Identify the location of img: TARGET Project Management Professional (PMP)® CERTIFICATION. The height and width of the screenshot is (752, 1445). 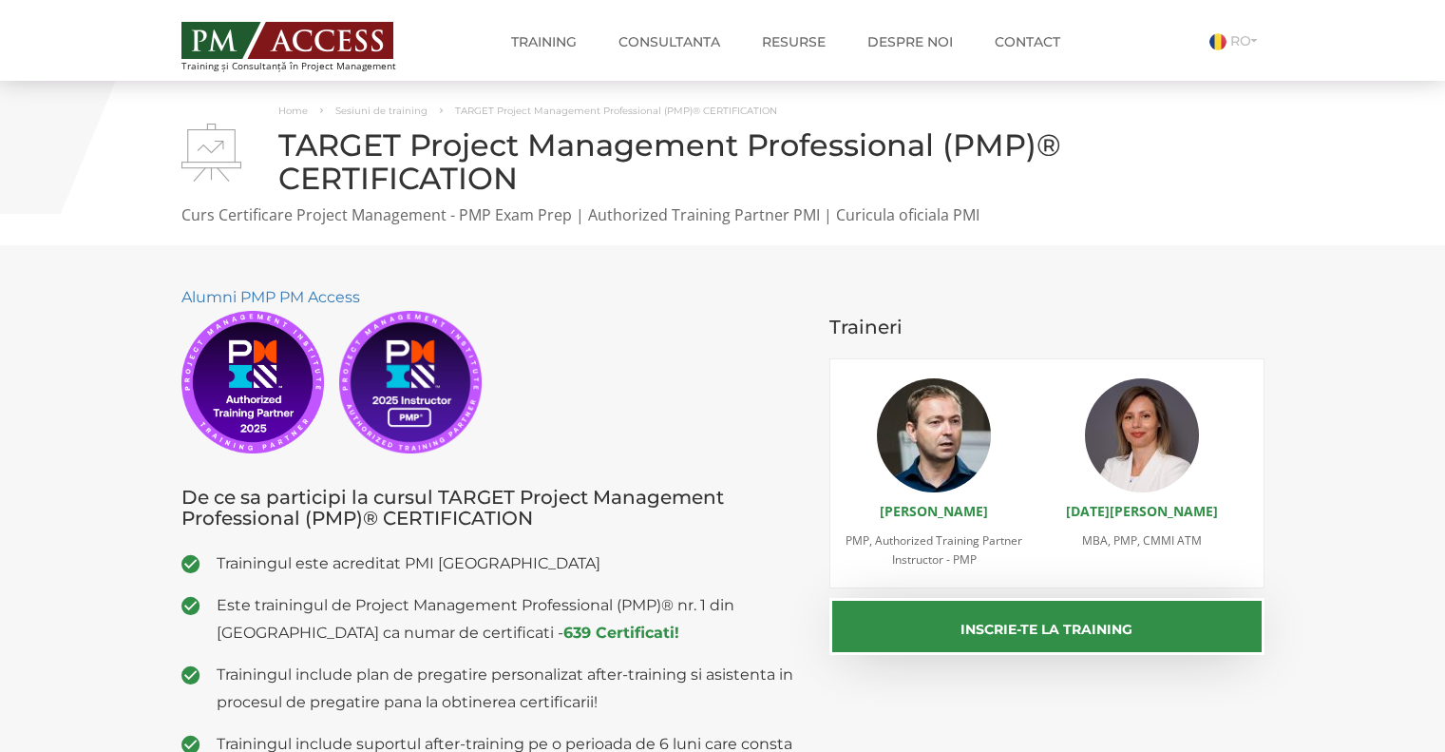
(211, 152).